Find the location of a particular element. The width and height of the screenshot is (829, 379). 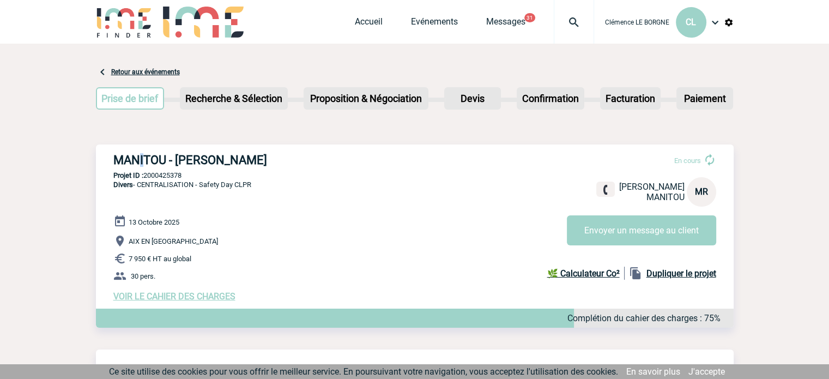

span: 13 Octobre 2025 is located at coordinates (154, 222).